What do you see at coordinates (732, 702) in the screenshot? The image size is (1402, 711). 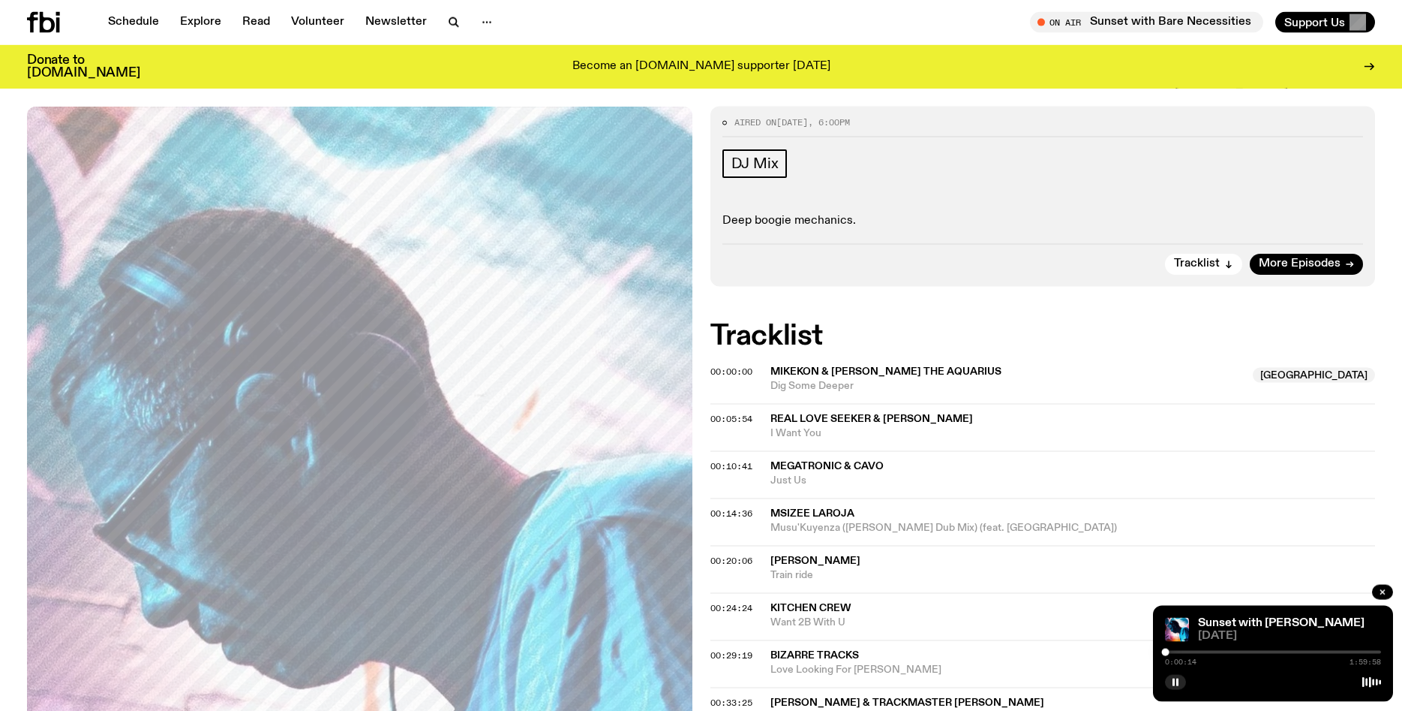 I see `span: 00:33:25` at bounding box center [732, 702].